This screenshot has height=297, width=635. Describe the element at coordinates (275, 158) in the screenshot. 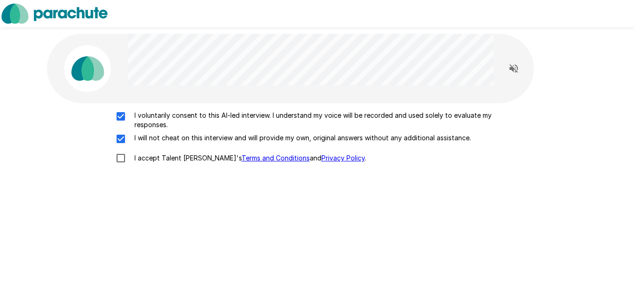

I see `a: Terms and Conditions` at that location.